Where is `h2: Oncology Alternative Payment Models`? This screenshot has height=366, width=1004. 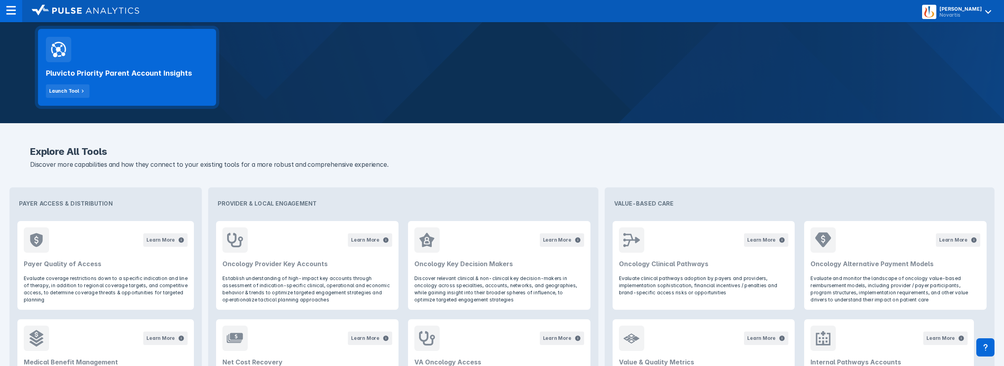
h2: Oncology Alternative Payment Models is located at coordinates (895, 264).